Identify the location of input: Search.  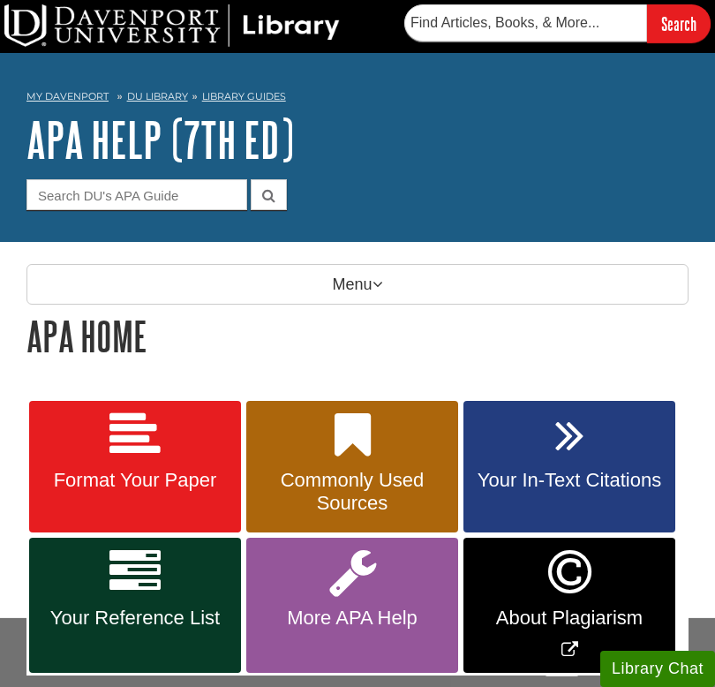
(679, 23).